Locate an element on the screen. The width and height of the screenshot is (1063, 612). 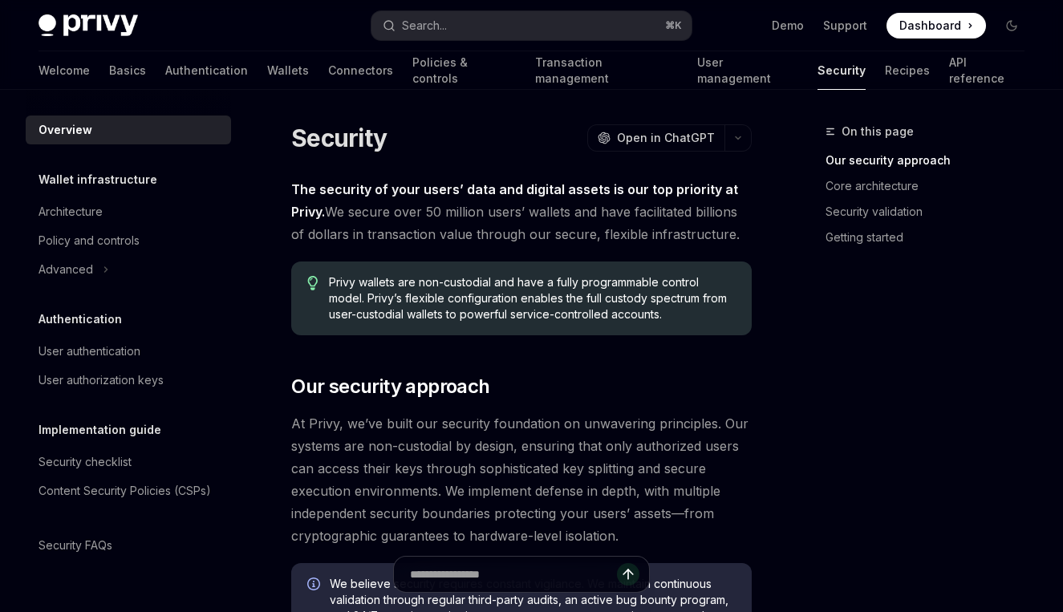
a: Recipes is located at coordinates (907, 71).